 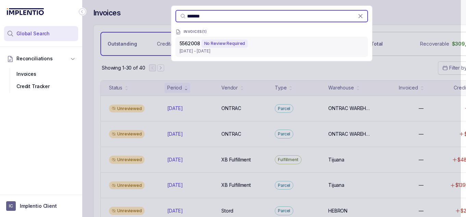 What do you see at coordinates (33, 34) in the screenshot?
I see `span: Global Search` at bounding box center [33, 34].